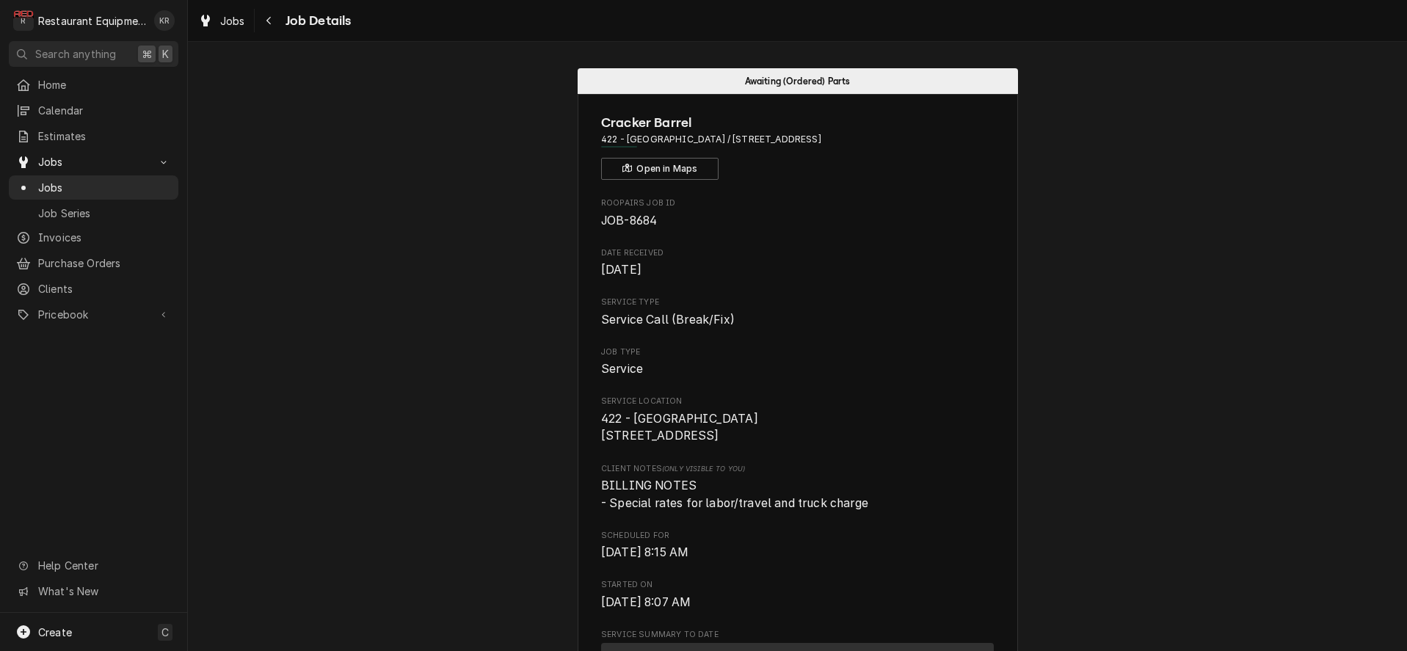 This screenshot has height=651, width=1407. I want to click on div: Service Location, so click(797, 420).